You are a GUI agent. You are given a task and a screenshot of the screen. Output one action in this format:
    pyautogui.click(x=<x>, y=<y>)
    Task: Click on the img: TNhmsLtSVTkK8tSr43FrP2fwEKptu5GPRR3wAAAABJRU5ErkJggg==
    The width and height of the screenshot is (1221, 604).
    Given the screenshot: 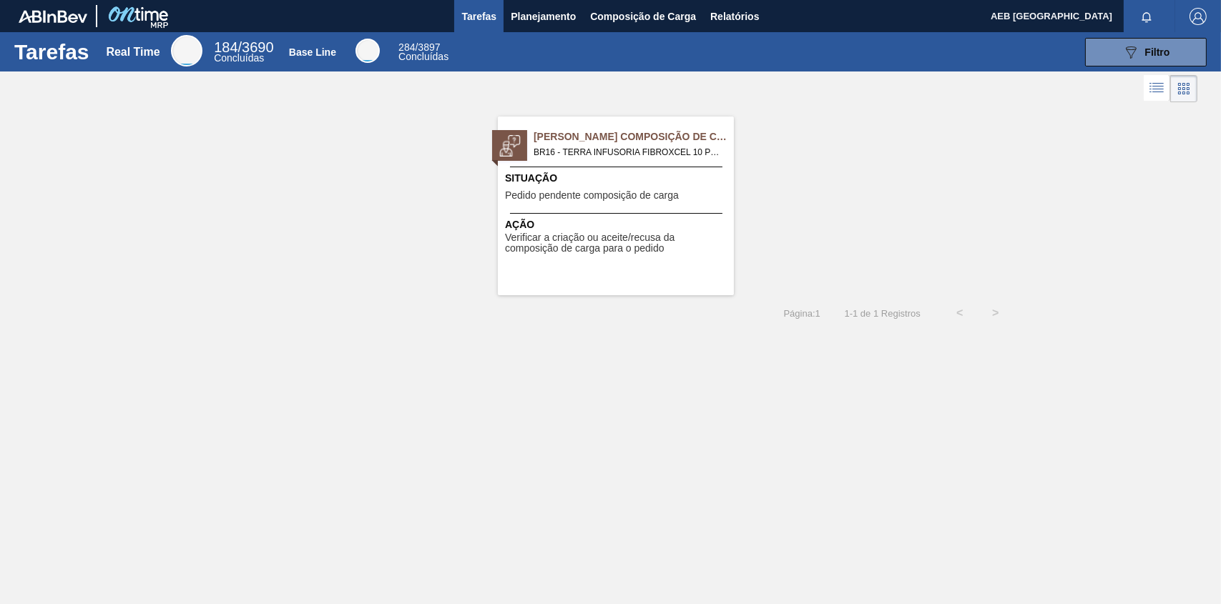 What is the action you would take?
    pyautogui.click(x=53, y=16)
    